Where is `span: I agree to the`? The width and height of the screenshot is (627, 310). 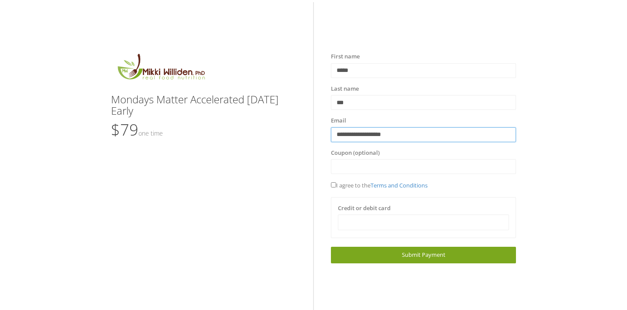 span: I agree to the is located at coordinates (380, 185).